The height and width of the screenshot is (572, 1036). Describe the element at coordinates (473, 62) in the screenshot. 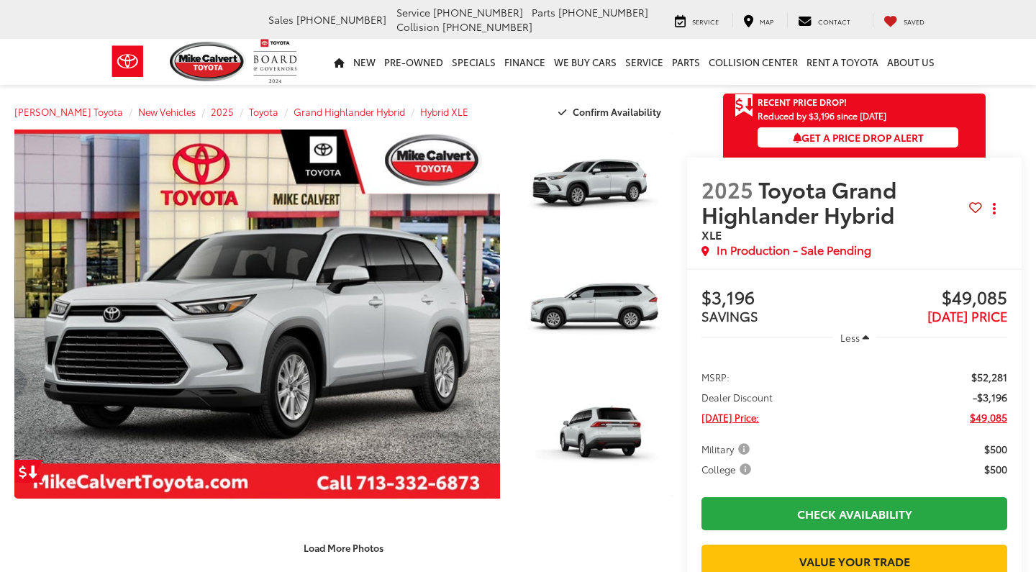

I see `a: Specials` at that location.